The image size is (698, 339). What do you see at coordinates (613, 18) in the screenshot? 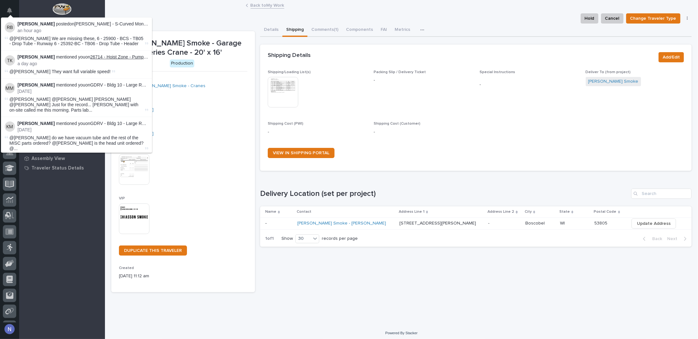
I see `span: Cancel` at bounding box center [613, 18].